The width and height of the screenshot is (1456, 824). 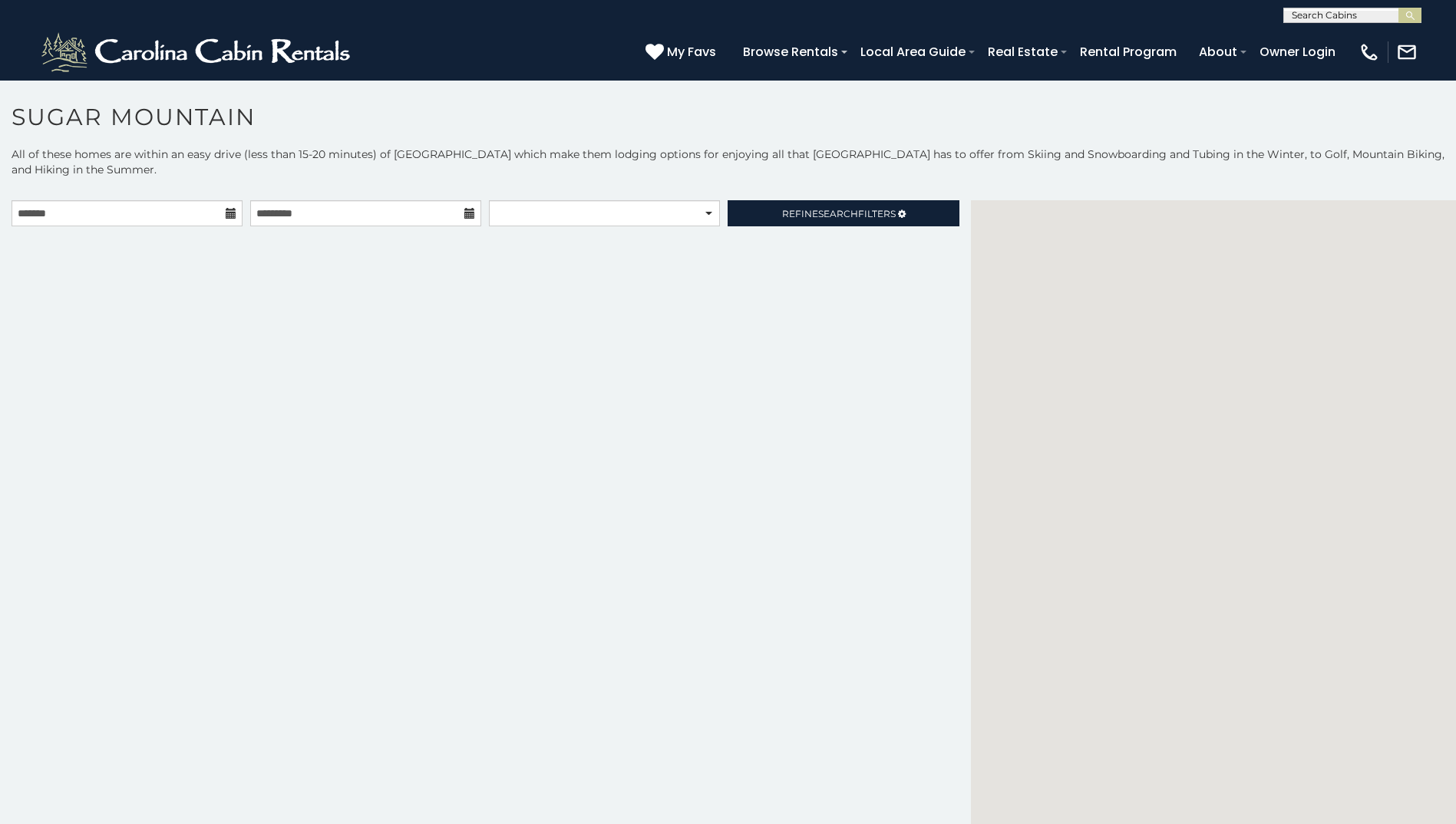 What do you see at coordinates (1022, 52) in the screenshot?
I see `a: Real Estate` at bounding box center [1022, 52].